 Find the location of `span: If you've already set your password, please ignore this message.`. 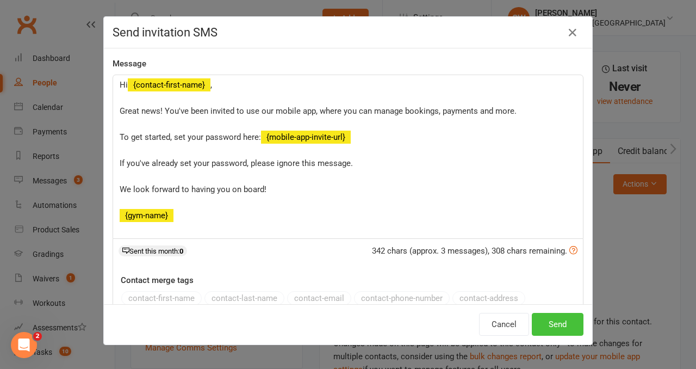

span: If you've already set your password, please ignore this message. is located at coordinates (236, 163).